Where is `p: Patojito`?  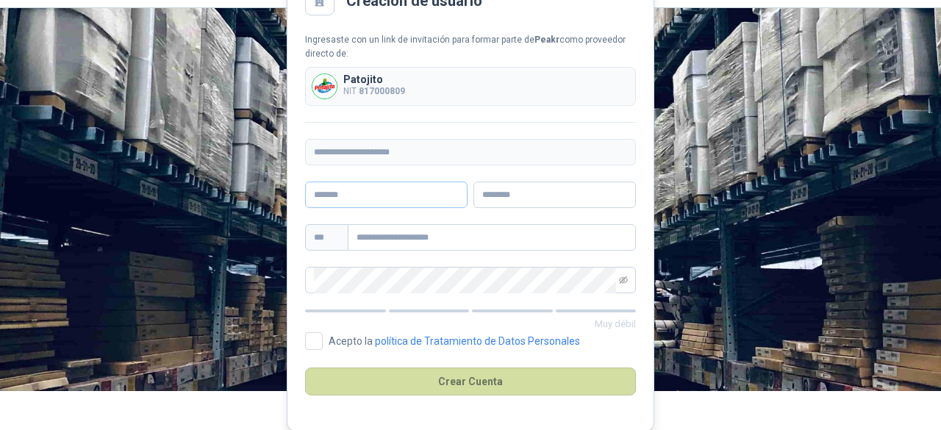
p: Patojito is located at coordinates (374, 79).